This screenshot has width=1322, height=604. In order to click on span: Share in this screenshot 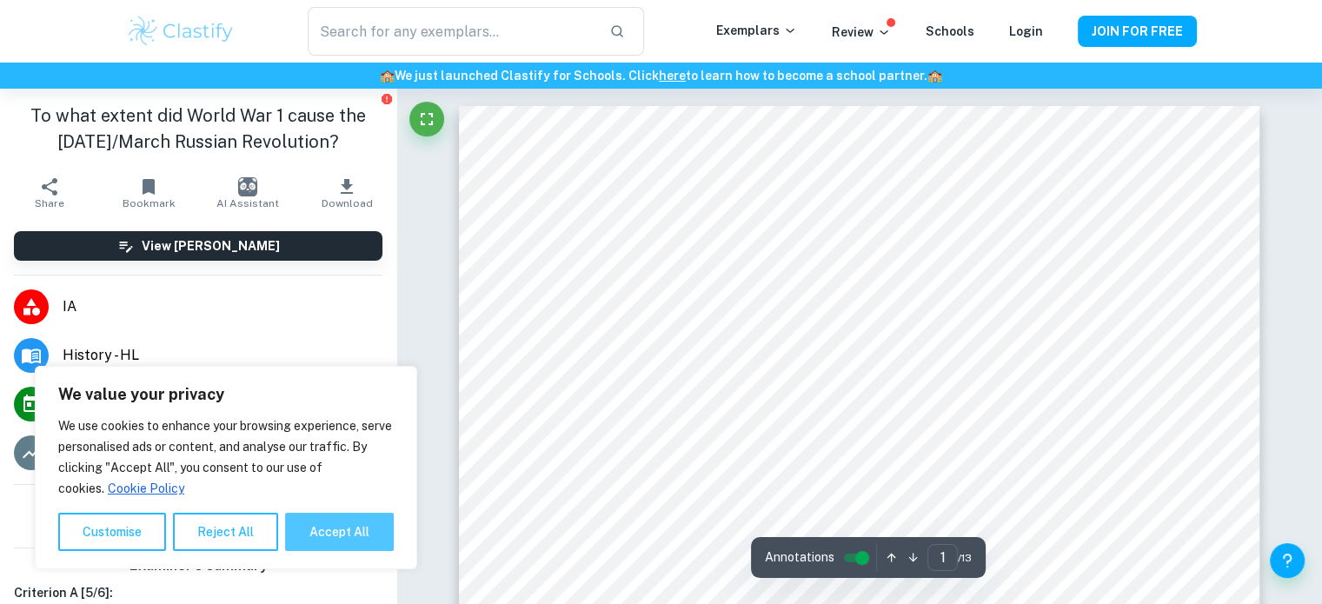, I will do `click(50, 203)`.